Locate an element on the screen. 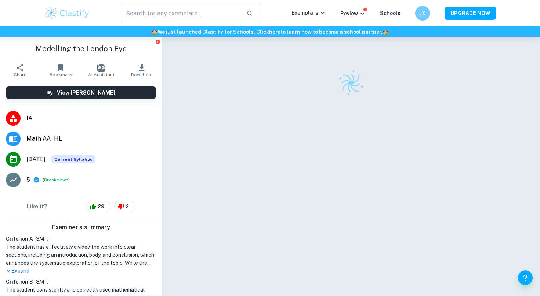  h6: JX is located at coordinates (422, 13).